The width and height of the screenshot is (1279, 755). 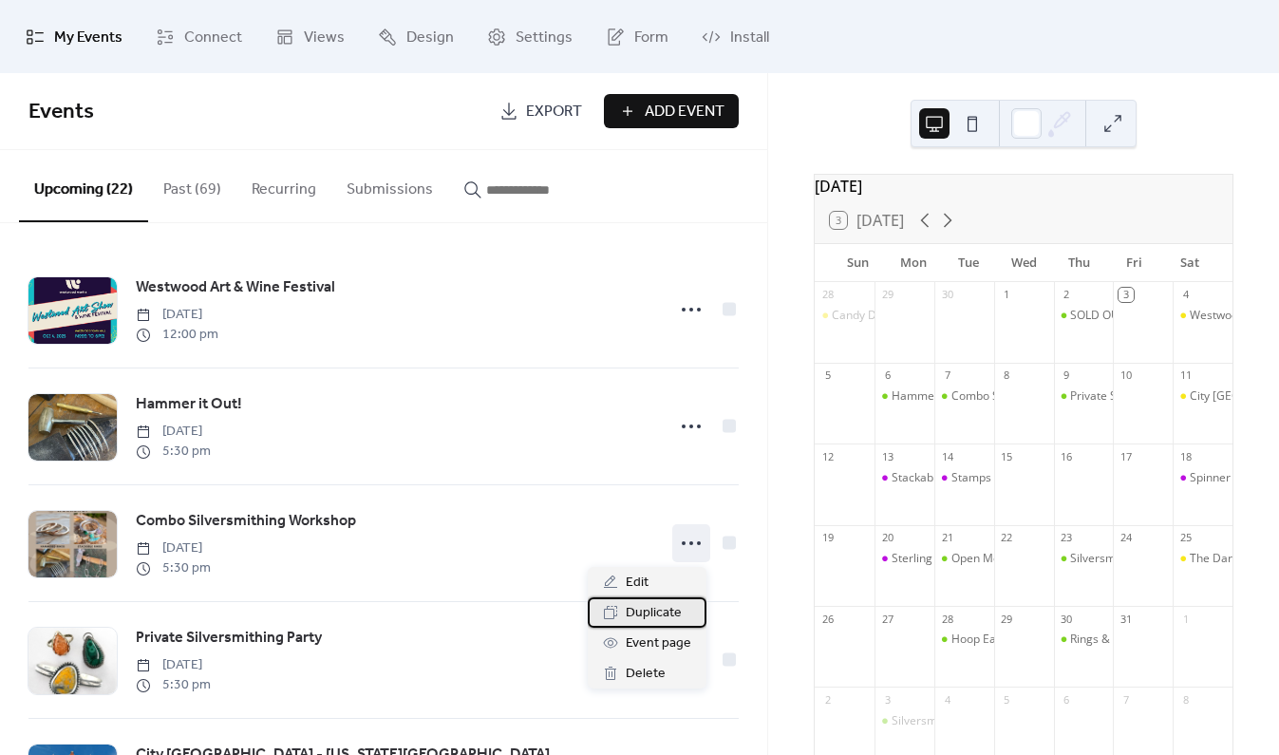 What do you see at coordinates (192, 185) in the screenshot?
I see `button: Past (69)` at bounding box center [192, 185].